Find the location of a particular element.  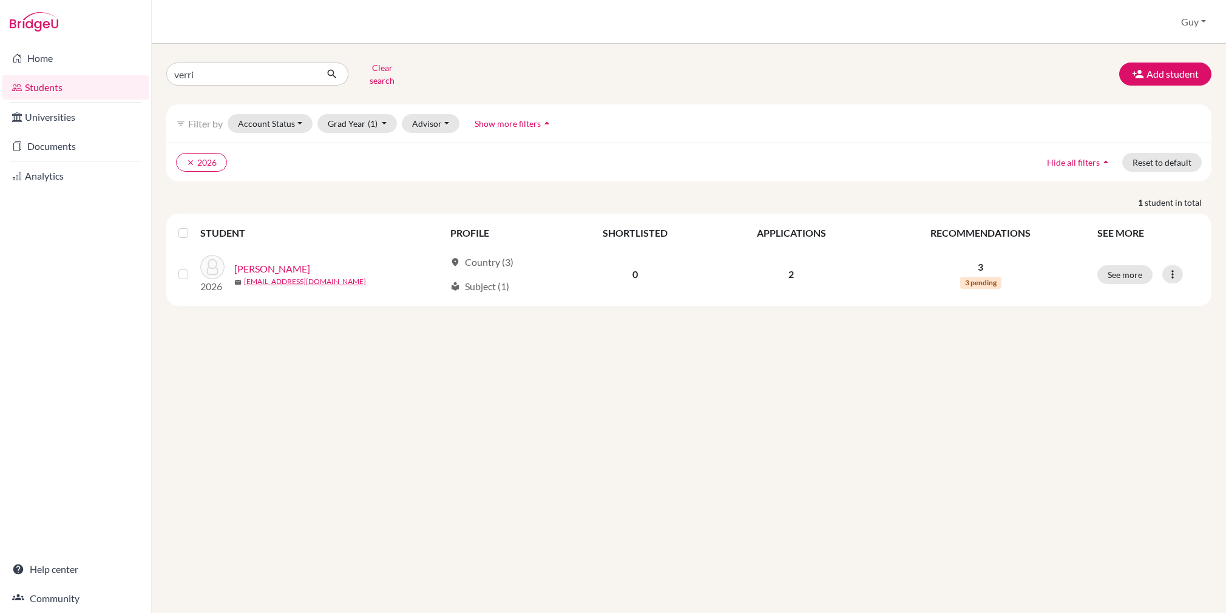

a: Help center is located at coordinates (75, 569).